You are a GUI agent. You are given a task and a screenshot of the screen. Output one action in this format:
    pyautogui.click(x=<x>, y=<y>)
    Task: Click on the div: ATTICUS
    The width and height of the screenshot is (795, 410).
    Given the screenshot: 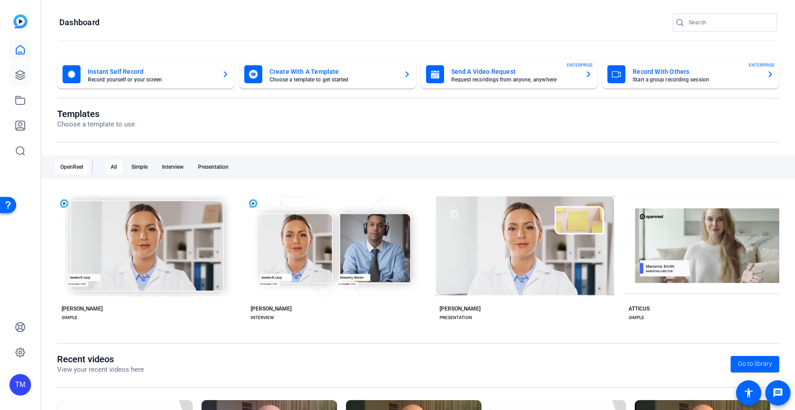 What is the action you would take?
    pyautogui.click(x=639, y=309)
    